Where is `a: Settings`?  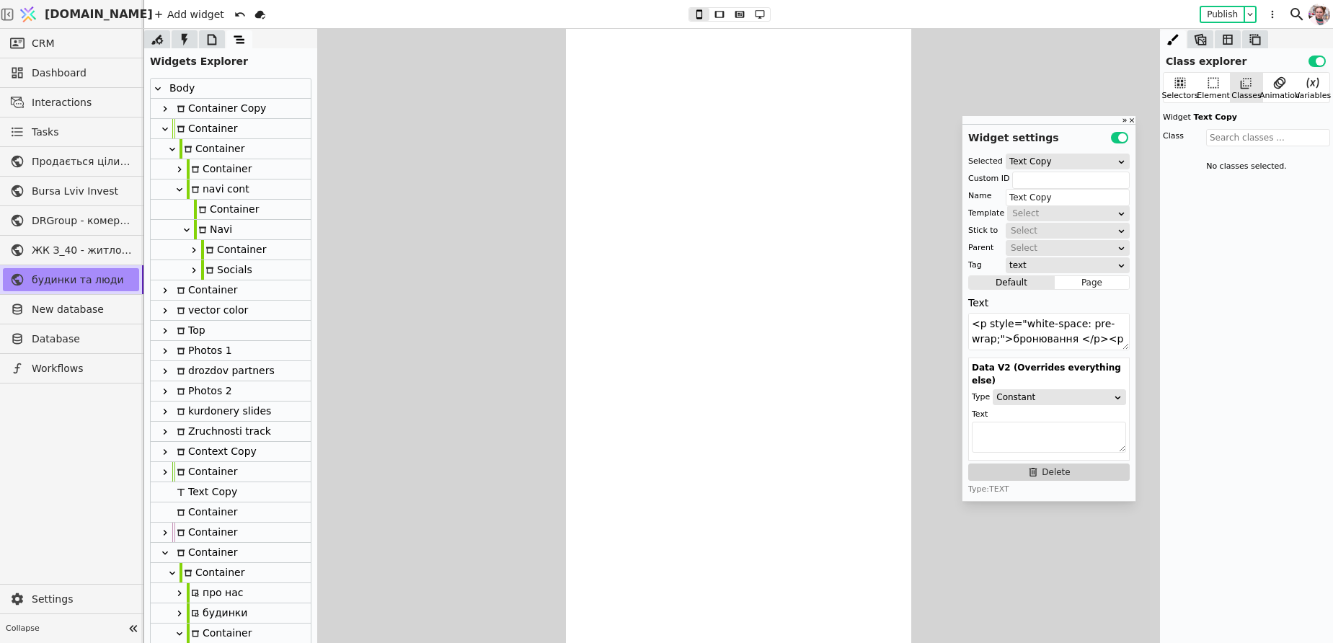
a: Settings is located at coordinates (71, 599).